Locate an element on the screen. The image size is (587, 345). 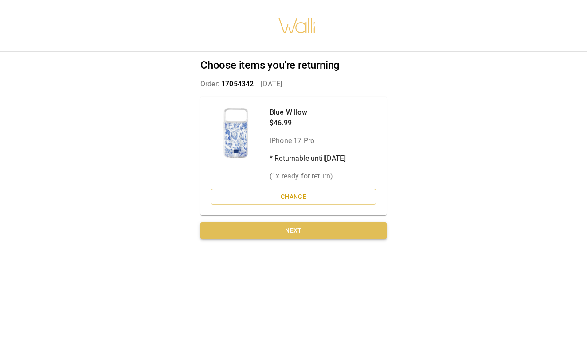
p: Blue Willow is located at coordinates (308, 113).